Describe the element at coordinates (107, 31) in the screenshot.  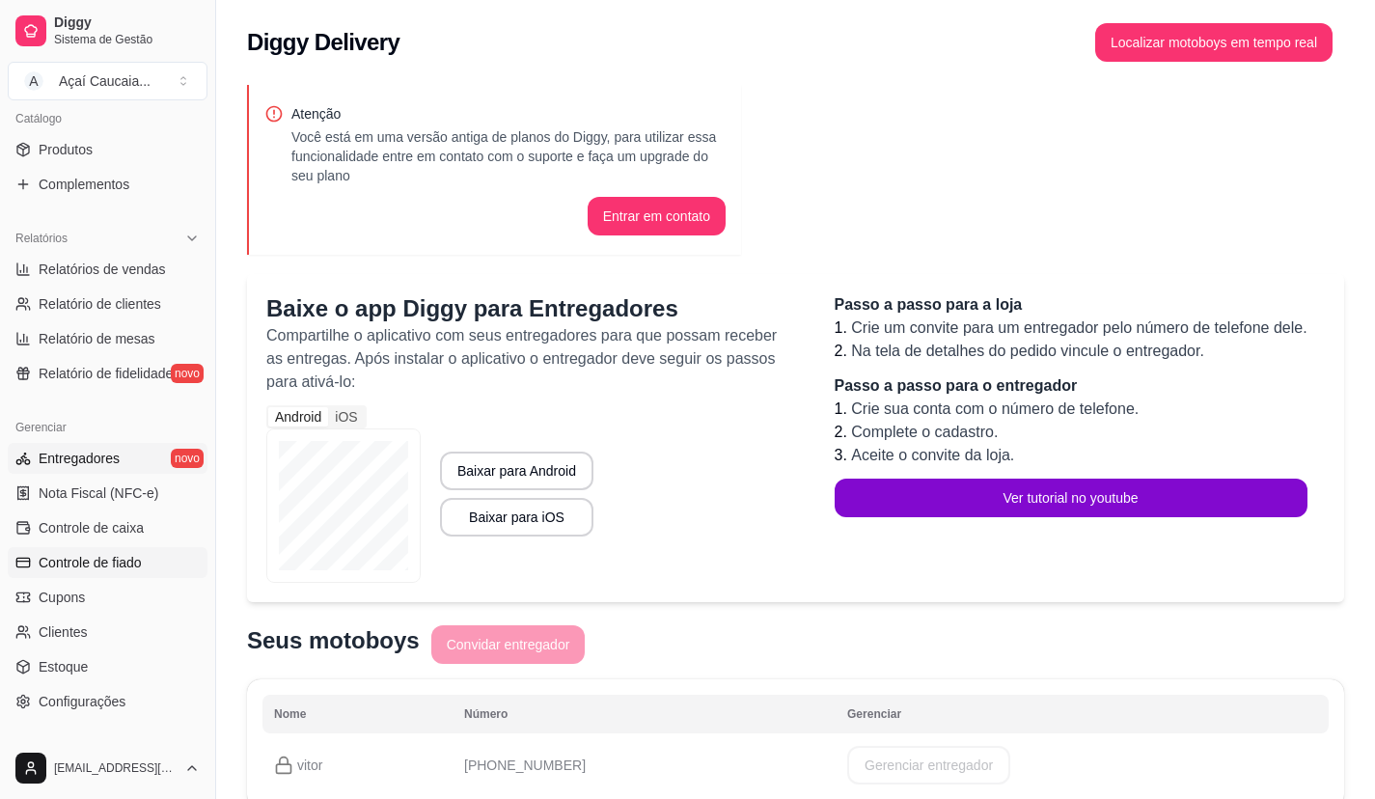
I see `a: DiggySistema de Gestão` at that location.